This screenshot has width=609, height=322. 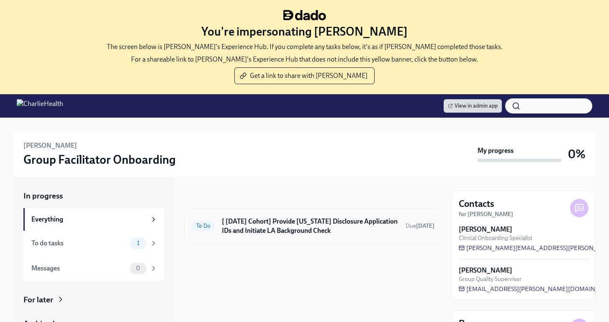 I want to click on span: To Do, so click(x=203, y=226).